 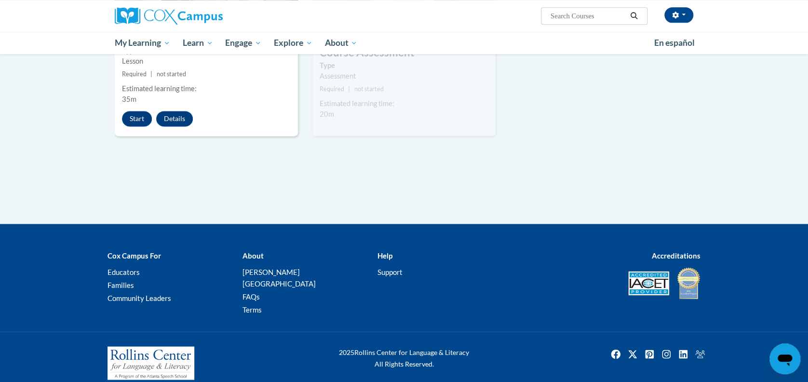 What do you see at coordinates (169, 16) in the screenshot?
I see `img: Cox Campus` at bounding box center [169, 16].